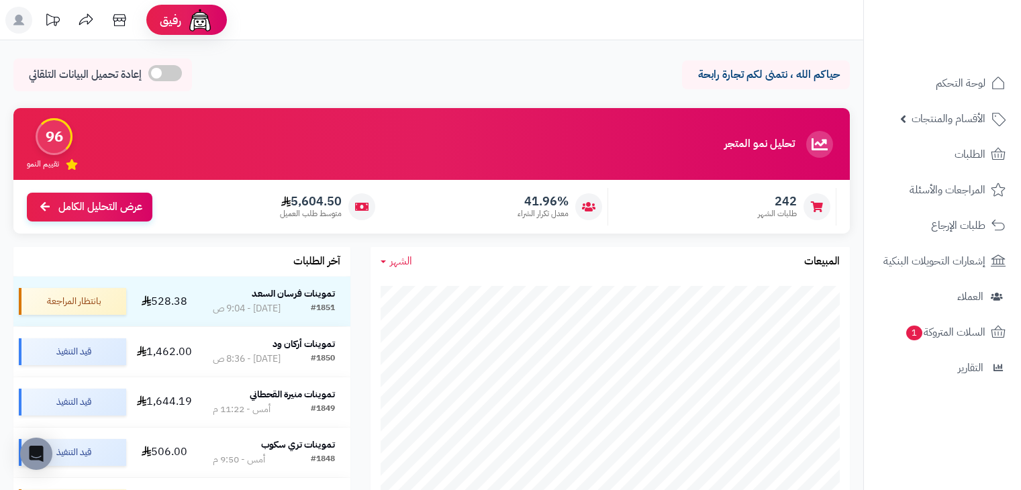  What do you see at coordinates (323, 410) in the screenshot?
I see `div: #1849` at bounding box center [323, 410].